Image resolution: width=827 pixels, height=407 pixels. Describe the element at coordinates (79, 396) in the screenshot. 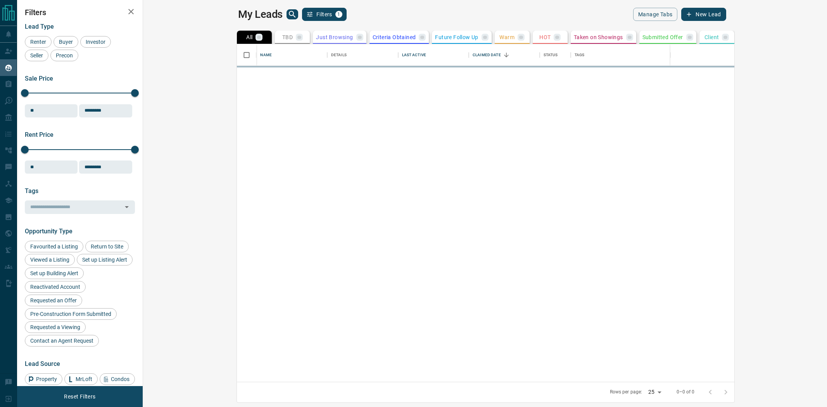

I see `button: Reset Filters` at that location.